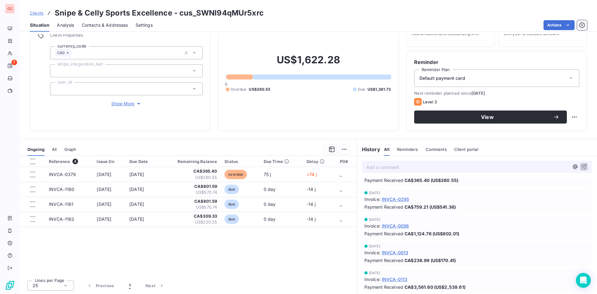  I want to click on span: INVCA-1160, so click(62, 189).